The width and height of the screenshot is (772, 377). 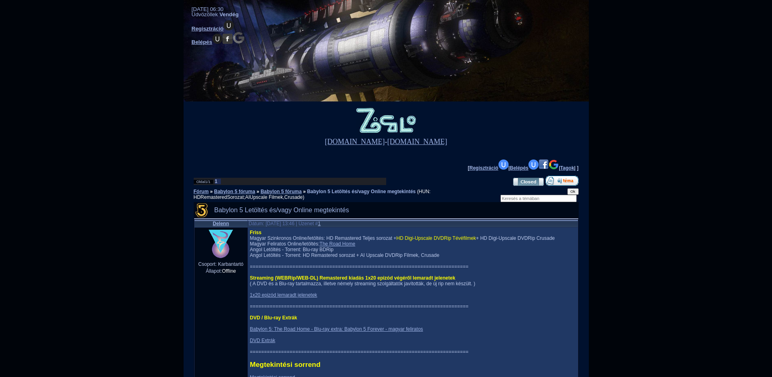 I want to click on div: Csoport: Karbantartó, so click(x=221, y=264).